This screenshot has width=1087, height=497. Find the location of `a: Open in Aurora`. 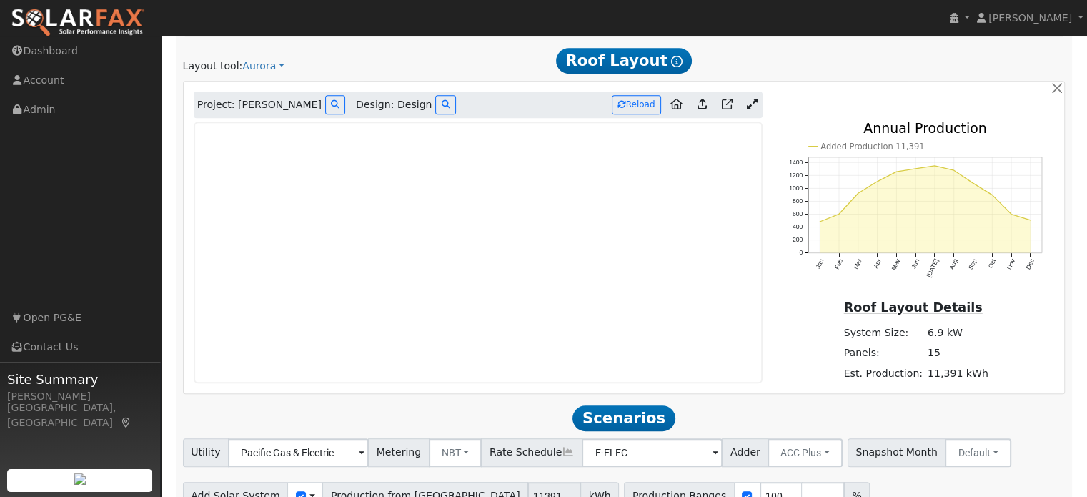

a: Open in Aurora is located at coordinates (727, 105).